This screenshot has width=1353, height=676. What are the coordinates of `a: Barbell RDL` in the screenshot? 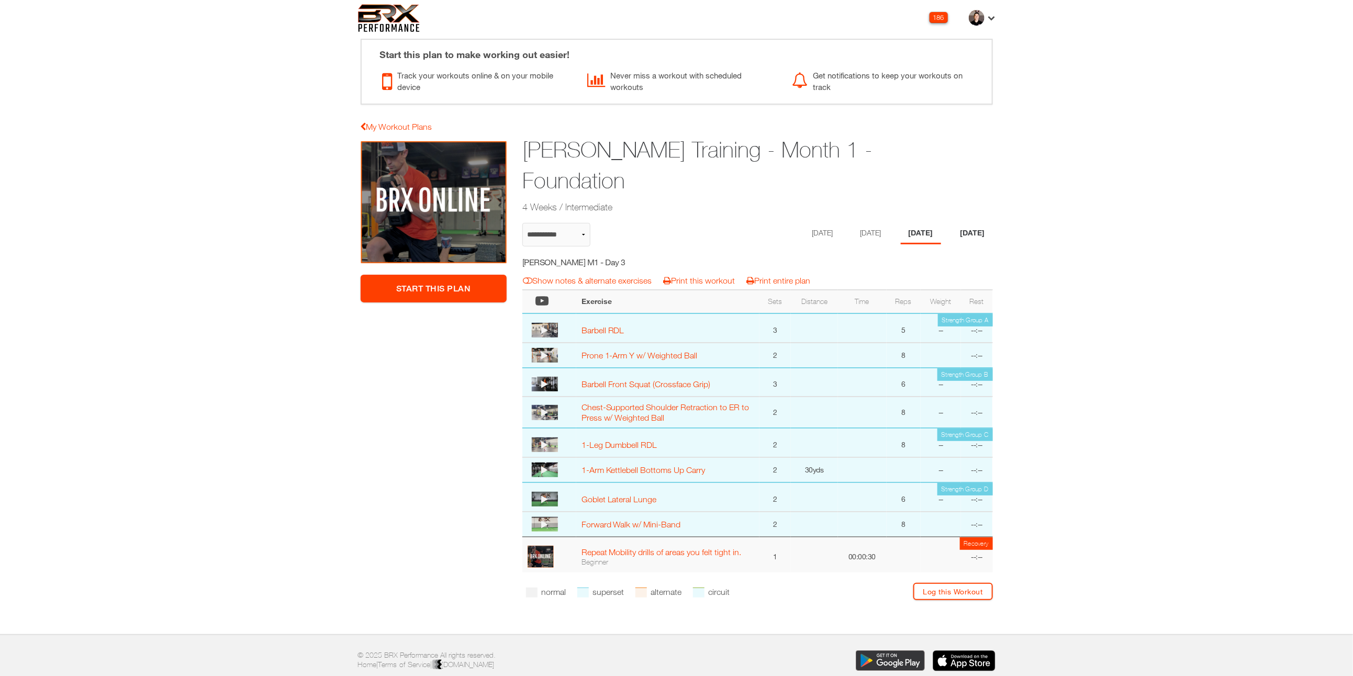 It's located at (603, 330).